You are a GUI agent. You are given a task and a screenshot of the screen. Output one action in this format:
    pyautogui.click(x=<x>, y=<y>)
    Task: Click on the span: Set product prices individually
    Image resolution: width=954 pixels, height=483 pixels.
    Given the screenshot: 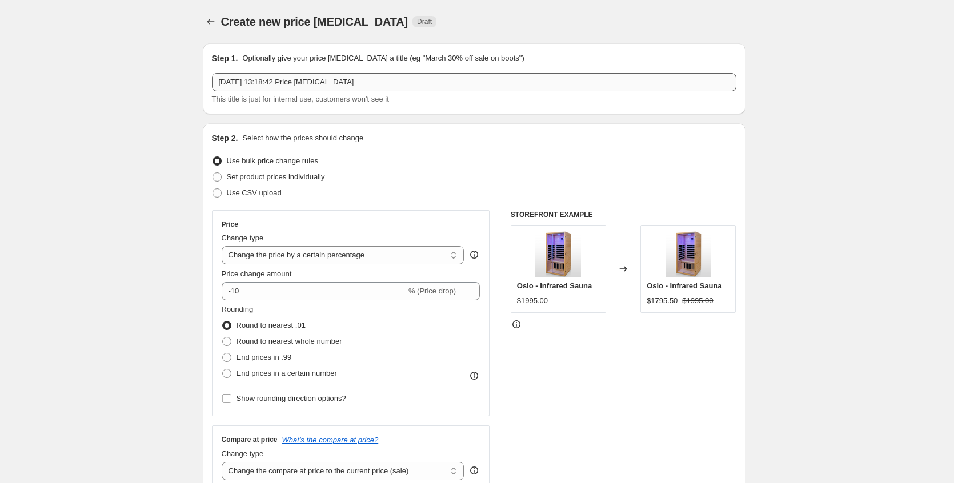 What is the action you would take?
    pyautogui.click(x=276, y=176)
    